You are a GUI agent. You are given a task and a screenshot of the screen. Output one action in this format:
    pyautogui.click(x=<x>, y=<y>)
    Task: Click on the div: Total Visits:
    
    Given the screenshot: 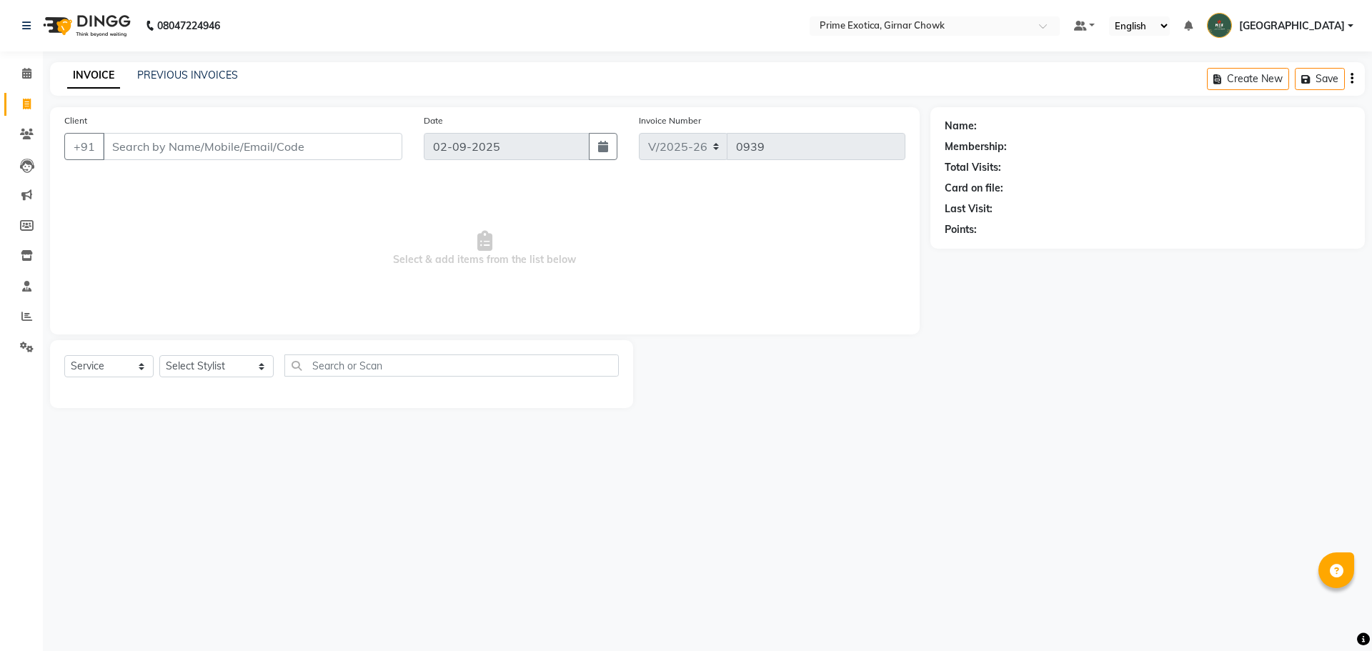 What is the action you would take?
    pyautogui.click(x=972, y=167)
    